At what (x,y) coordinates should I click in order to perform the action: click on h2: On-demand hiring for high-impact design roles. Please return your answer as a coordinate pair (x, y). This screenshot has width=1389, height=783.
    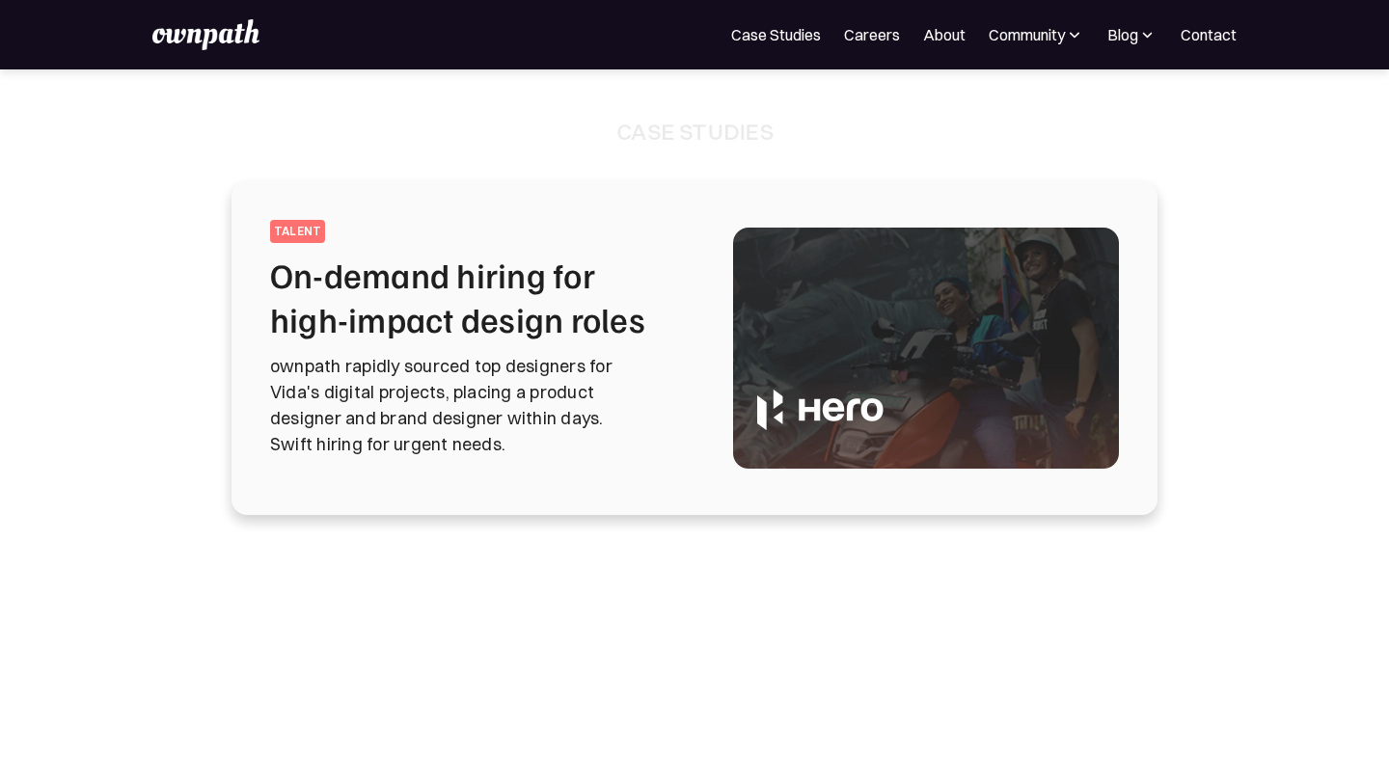
    Looking at the image, I should click on (478, 297).